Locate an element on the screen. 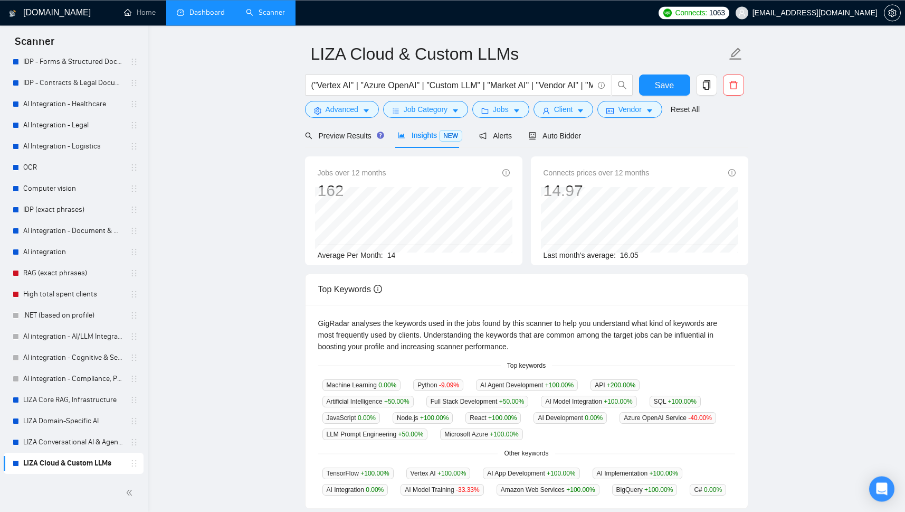  a: AI Integration - Legal is located at coordinates (73, 125).